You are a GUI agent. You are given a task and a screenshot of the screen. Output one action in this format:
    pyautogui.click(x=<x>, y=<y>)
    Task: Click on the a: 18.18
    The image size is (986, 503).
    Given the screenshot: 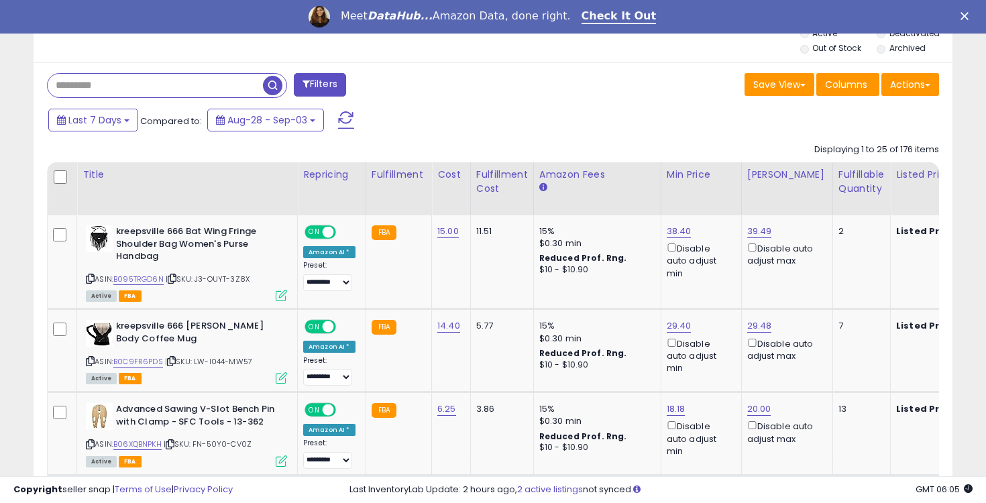 What is the action you would take?
    pyautogui.click(x=676, y=409)
    